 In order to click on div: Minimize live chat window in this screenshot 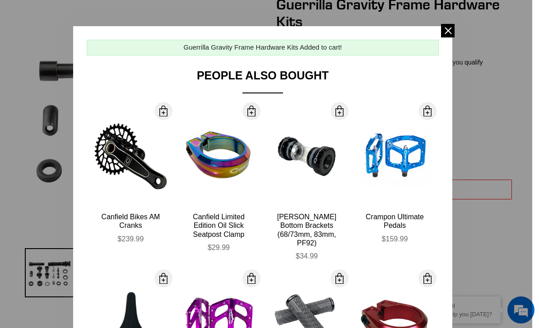, I will do `click(159, 15)`.